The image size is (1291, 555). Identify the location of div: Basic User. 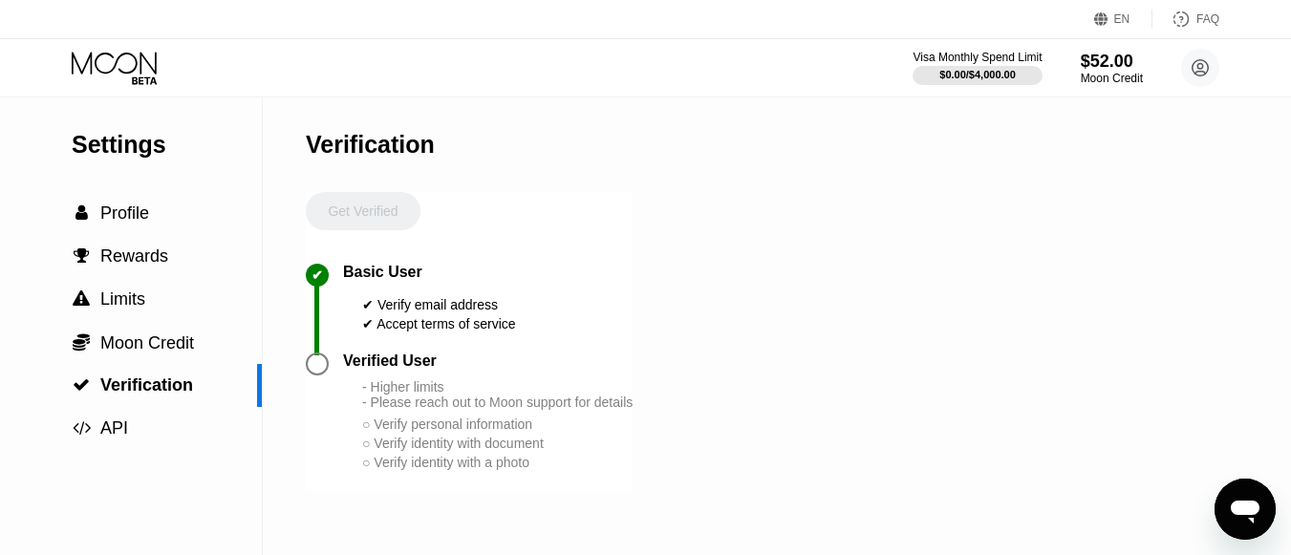
(382, 272).